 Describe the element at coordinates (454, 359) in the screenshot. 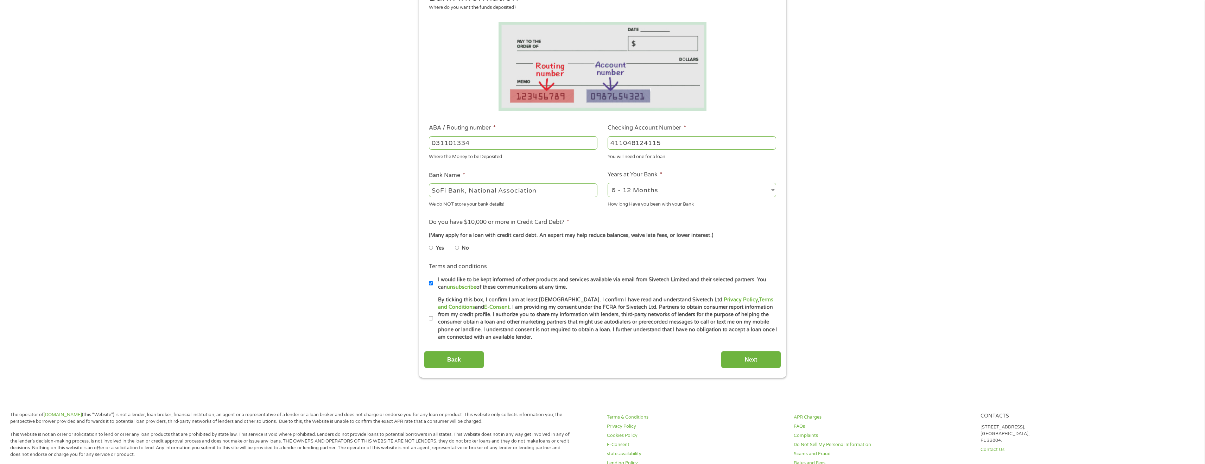

I see `input: Back` at that location.